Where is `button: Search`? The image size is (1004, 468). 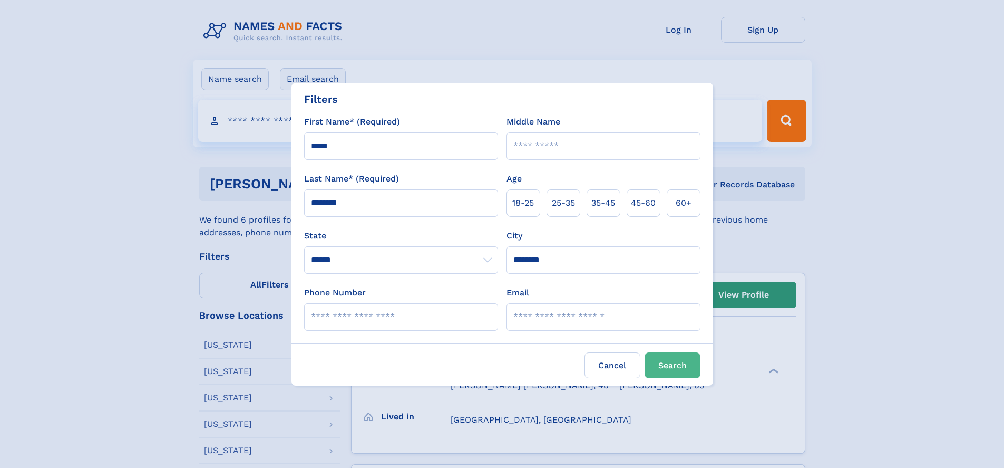
button: Search is located at coordinates (673, 365).